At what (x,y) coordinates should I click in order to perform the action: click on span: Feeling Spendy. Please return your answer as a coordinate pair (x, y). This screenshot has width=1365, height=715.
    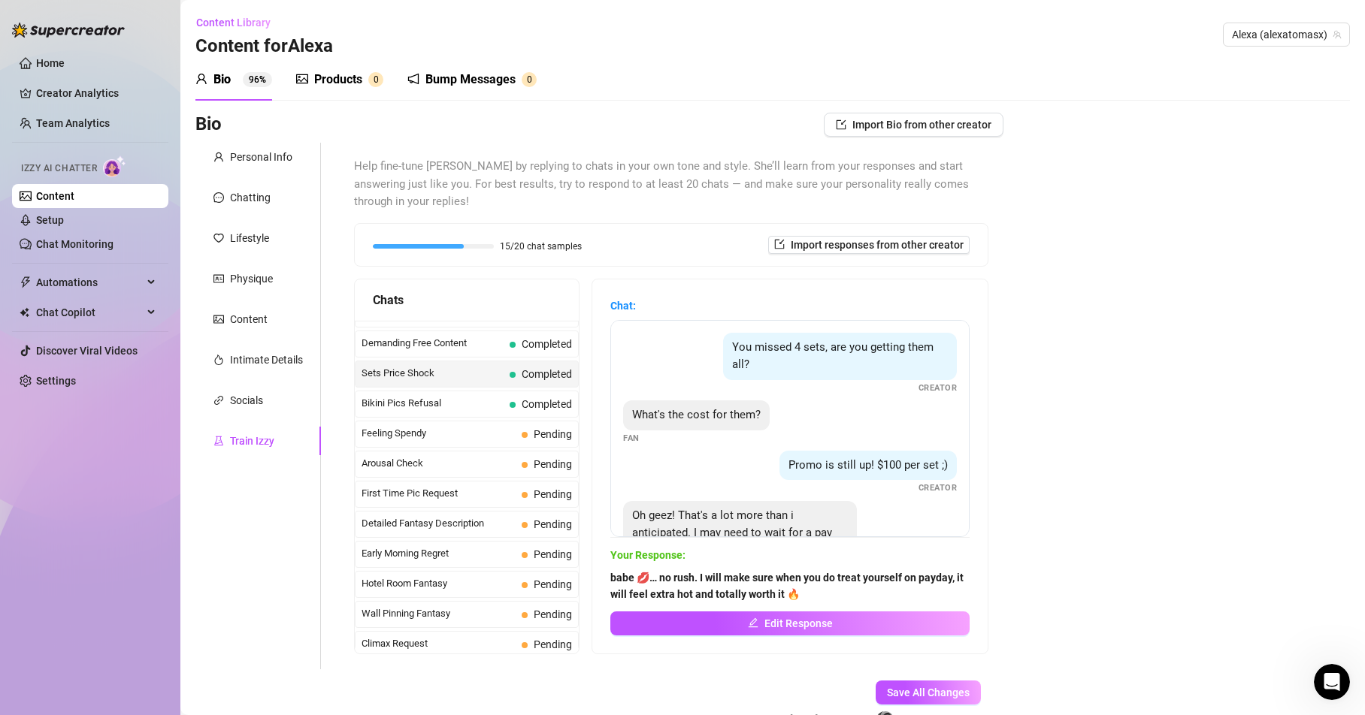
    Looking at the image, I should click on (438, 434).